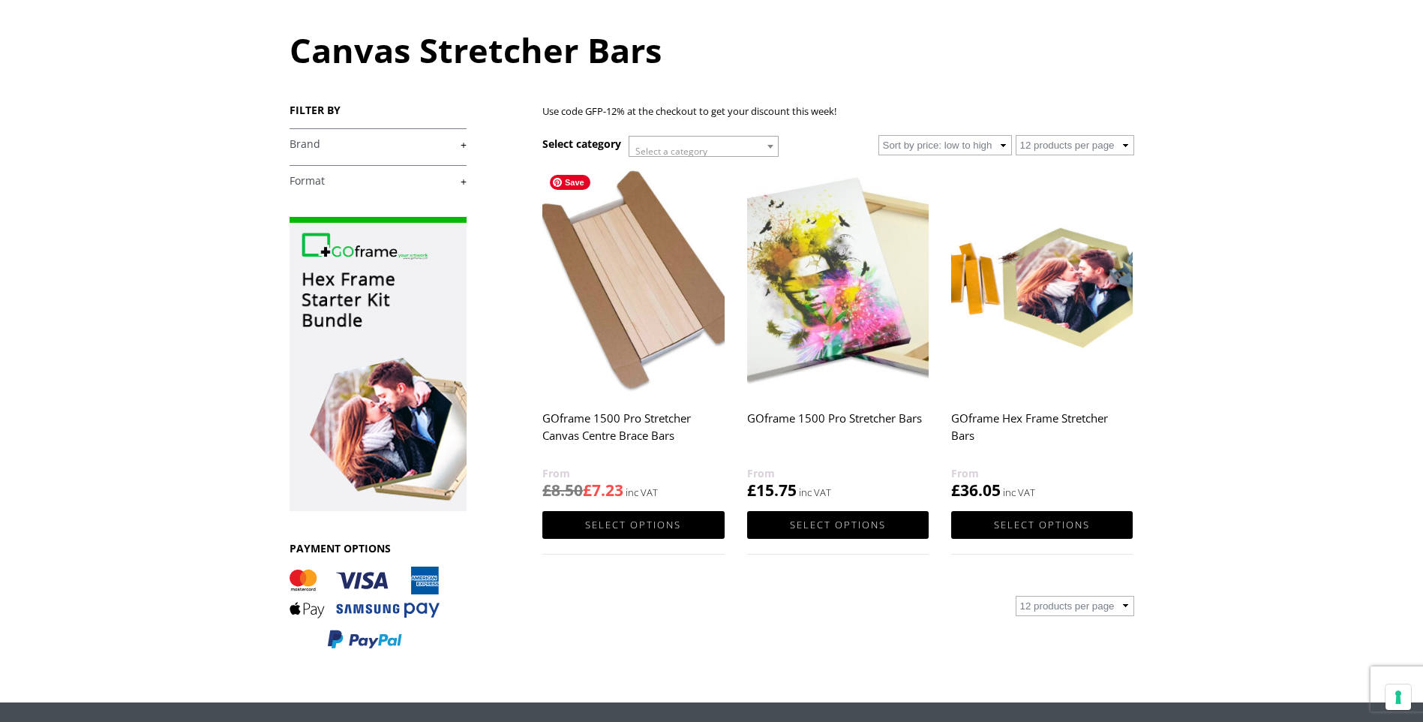 The height and width of the screenshot is (722, 1423). I want to click on h2: GOframe Hex Frame Stretcher Bars, so click(1042, 434).